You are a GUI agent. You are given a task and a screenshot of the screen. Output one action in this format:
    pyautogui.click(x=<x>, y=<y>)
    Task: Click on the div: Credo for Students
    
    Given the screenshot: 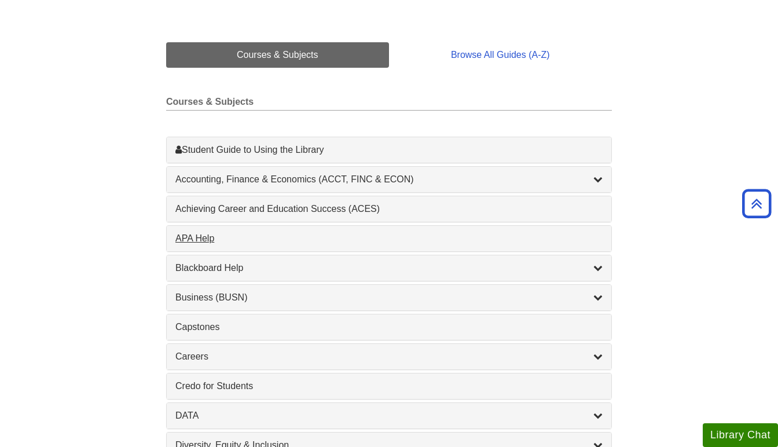 What is the action you would take?
    pyautogui.click(x=389, y=386)
    